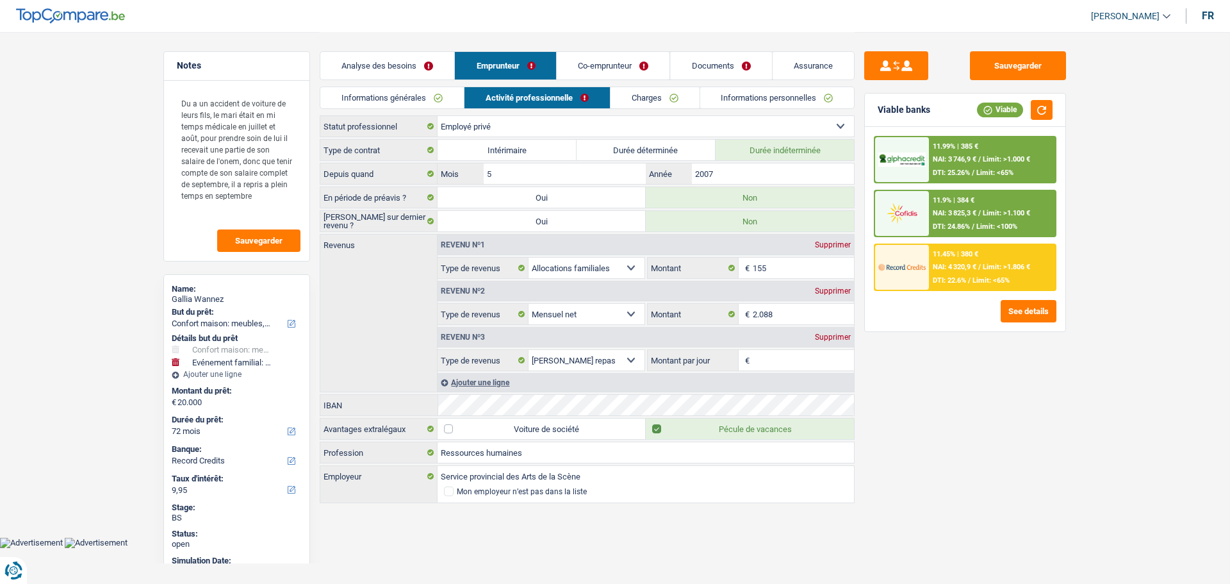 This screenshot has width=1230, height=584. Describe the element at coordinates (96, 543) in the screenshot. I see `img: Advertisement` at that location.